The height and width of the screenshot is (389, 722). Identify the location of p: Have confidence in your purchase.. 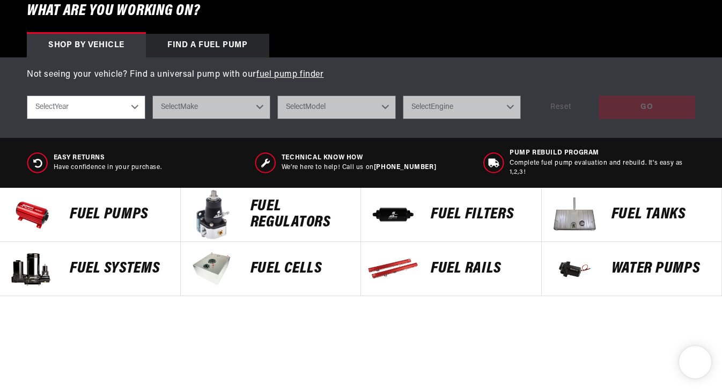
(108, 167).